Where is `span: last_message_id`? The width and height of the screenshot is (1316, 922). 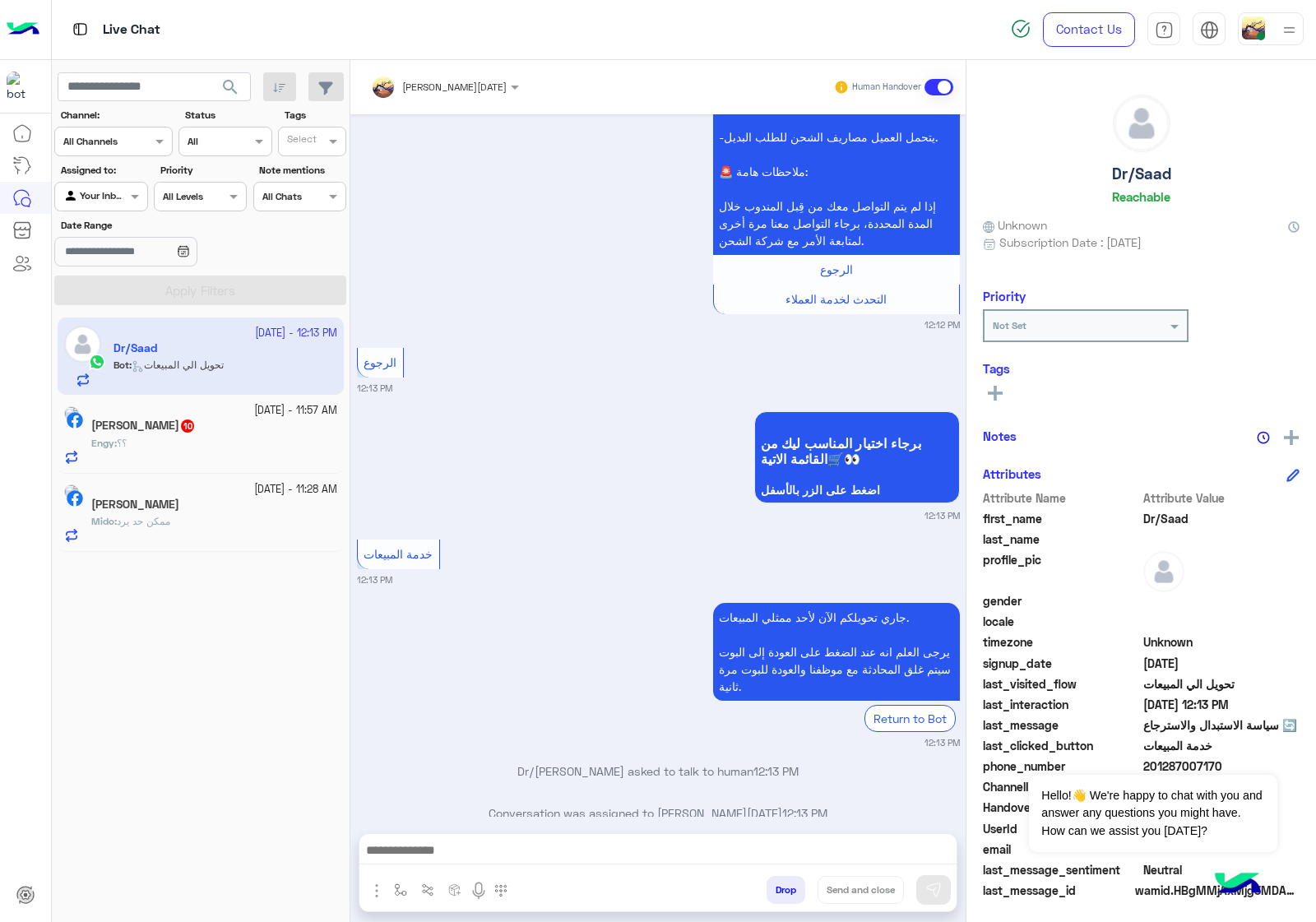
span: last_message_id is located at coordinates (1057, 890).